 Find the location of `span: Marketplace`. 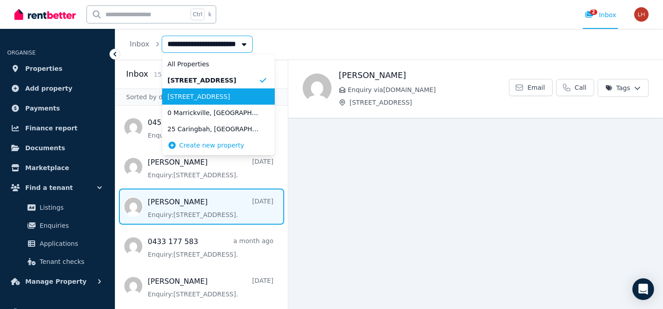

span: Marketplace is located at coordinates (47, 168).